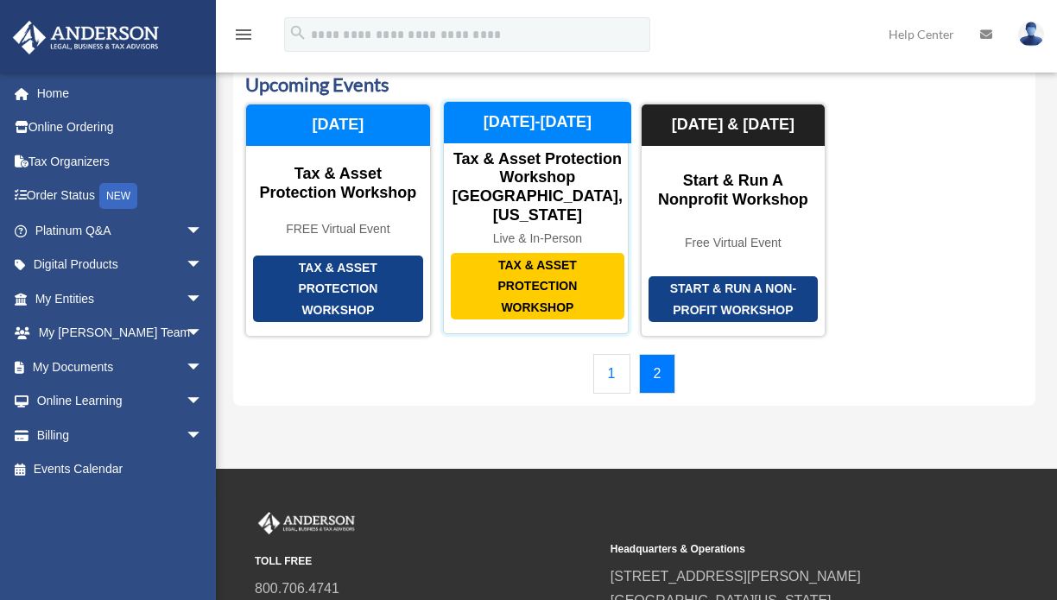 Image resolution: width=1057 pixels, height=600 pixels. What do you see at coordinates (116, 470) in the screenshot?
I see `a: Events Calendar` at bounding box center [116, 470].